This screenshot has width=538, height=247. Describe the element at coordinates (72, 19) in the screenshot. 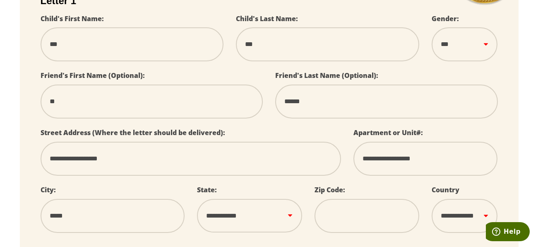

I see `label: Child's First Name:` at that location.